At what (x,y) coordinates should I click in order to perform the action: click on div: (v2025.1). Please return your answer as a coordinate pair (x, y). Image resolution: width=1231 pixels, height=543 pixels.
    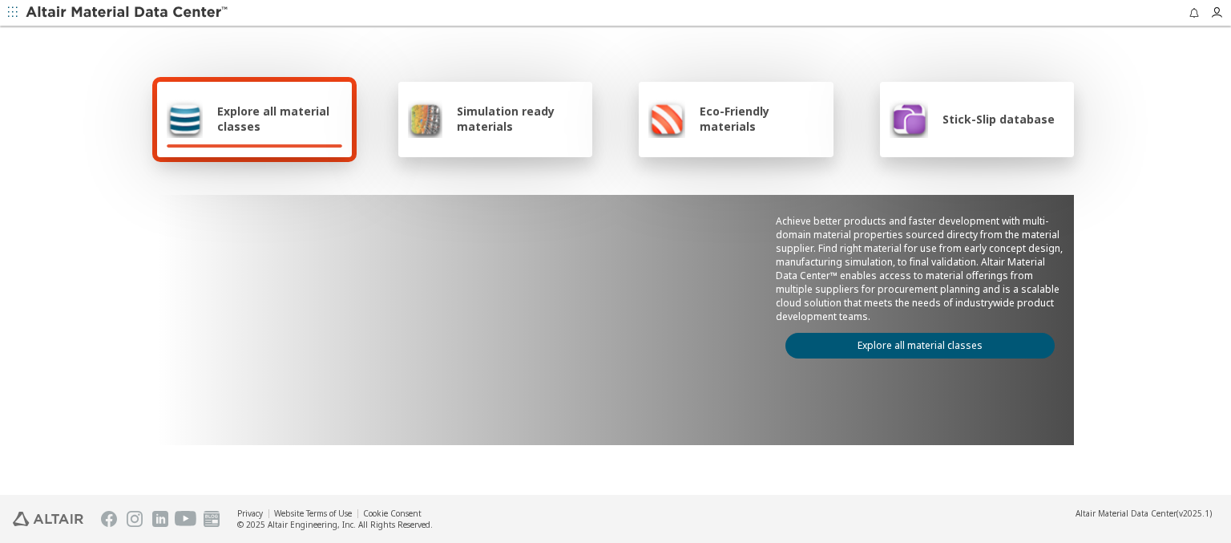
    Looking at the image, I should click on (1144, 513).